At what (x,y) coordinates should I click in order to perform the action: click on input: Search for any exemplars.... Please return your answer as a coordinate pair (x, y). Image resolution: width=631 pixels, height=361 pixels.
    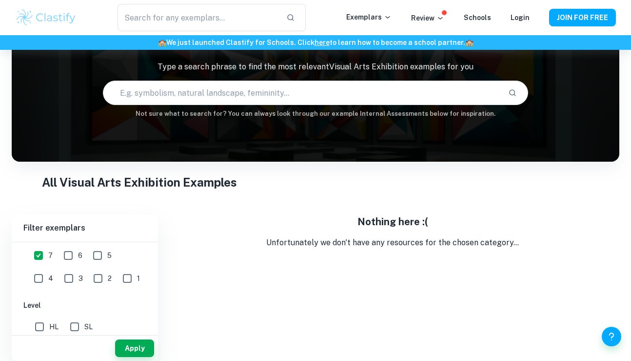
    Looking at the image, I should click on (198, 18).